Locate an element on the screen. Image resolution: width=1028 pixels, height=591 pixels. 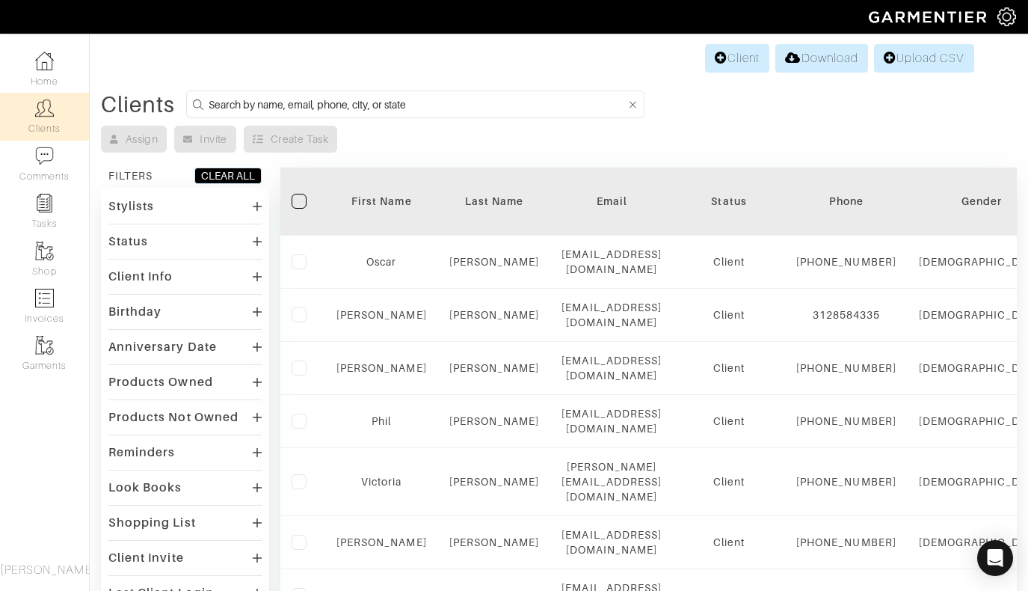
a: Upload CSV is located at coordinates (924, 58).